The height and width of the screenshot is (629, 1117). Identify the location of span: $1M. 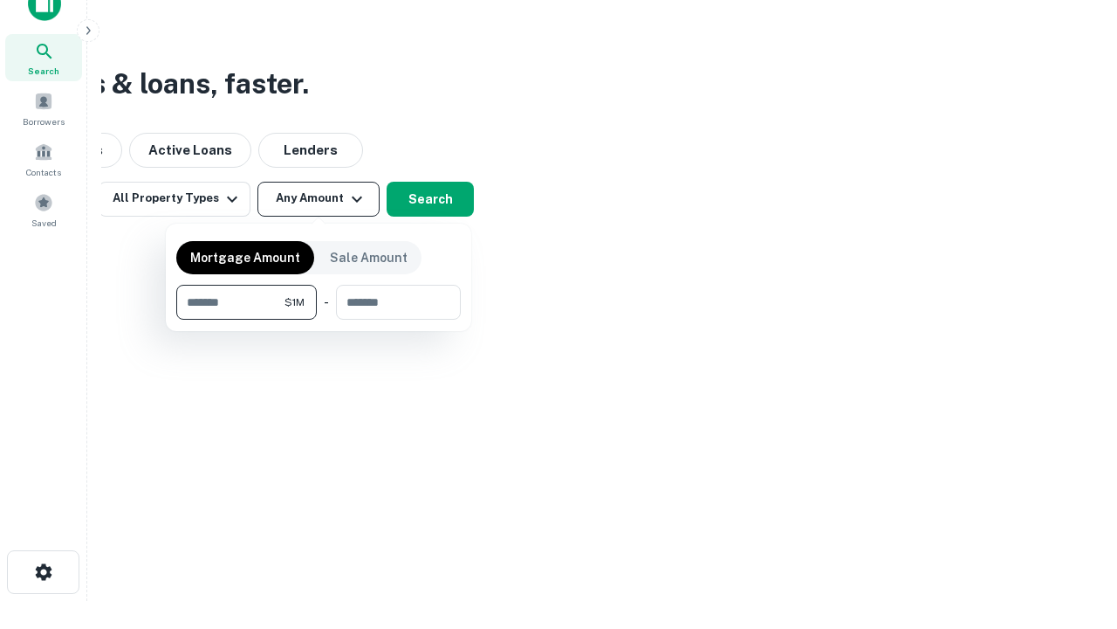
(294, 302).